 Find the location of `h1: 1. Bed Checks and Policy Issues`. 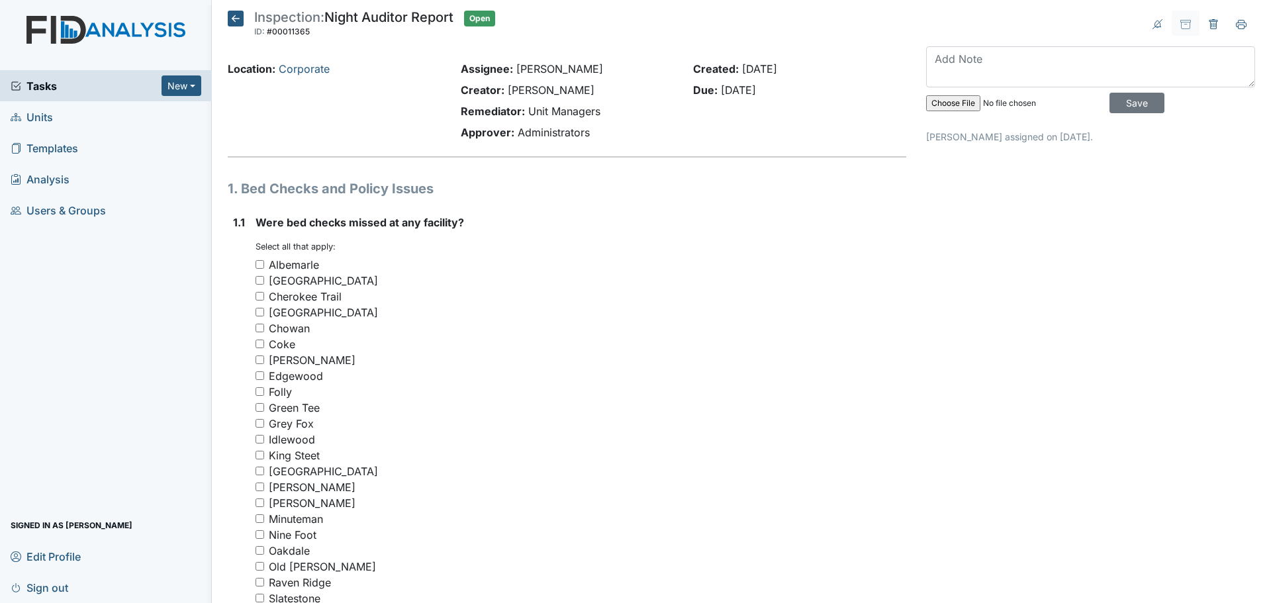

h1: 1. Bed Checks and Policy Issues is located at coordinates (567, 189).